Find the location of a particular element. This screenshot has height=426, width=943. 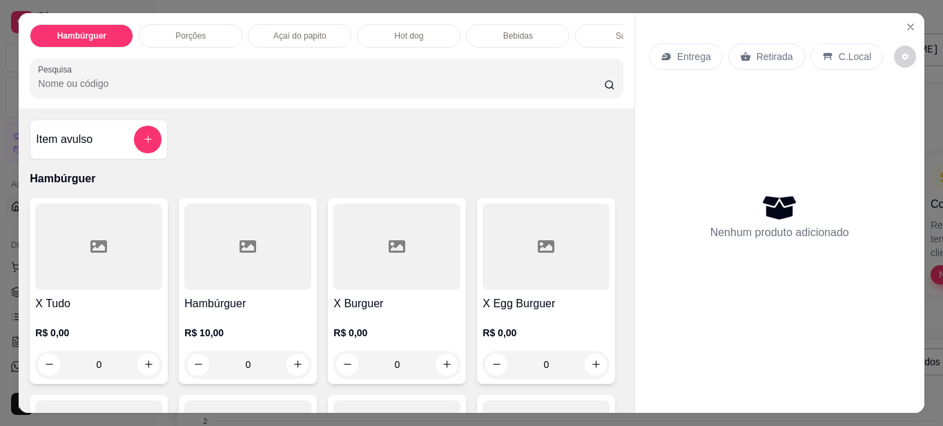

h4: Hambúrguer is located at coordinates (248, 304).